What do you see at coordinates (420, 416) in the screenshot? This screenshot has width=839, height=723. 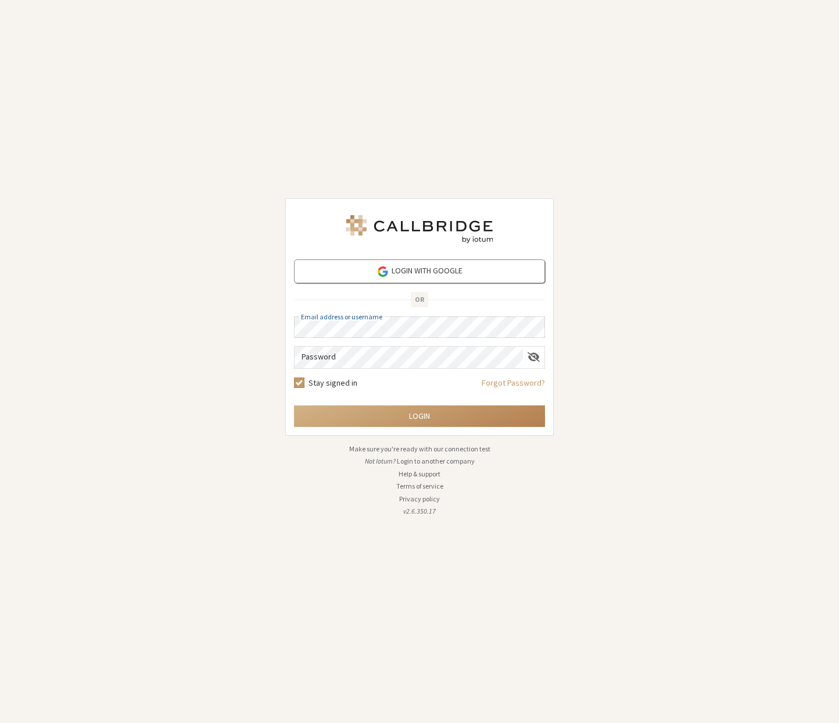 I see `button: Login` at bounding box center [420, 416].